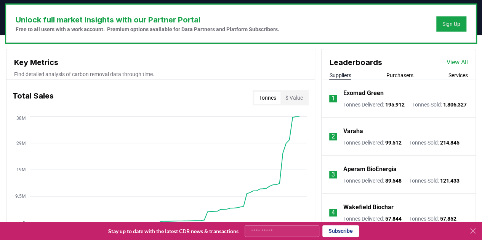 Image resolution: width=482 pixels, height=240 pixels. I want to click on span: 195,912, so click(394, 105).